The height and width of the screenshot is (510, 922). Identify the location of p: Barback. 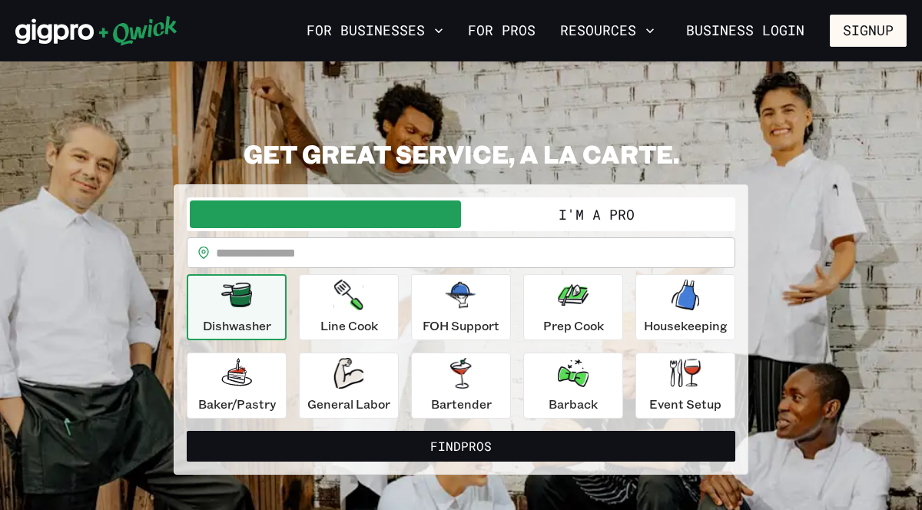
(573, 404).